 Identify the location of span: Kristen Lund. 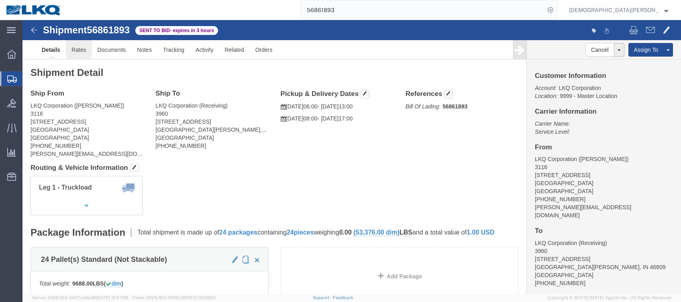
(614, 10).